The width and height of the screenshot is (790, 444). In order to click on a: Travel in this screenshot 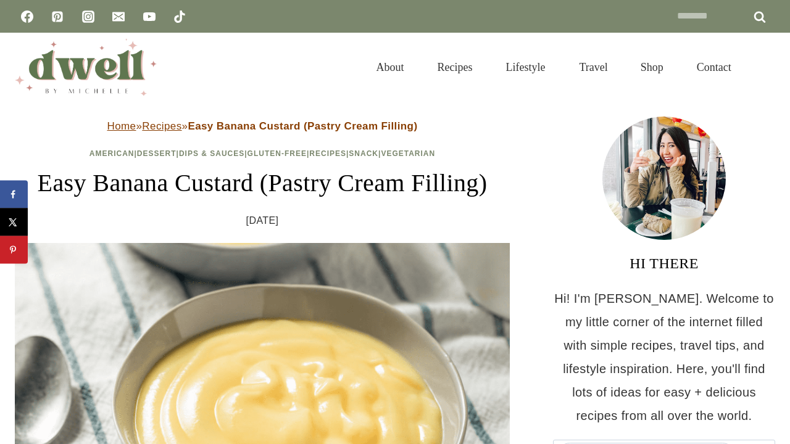, I will do `click(593, 67)`.